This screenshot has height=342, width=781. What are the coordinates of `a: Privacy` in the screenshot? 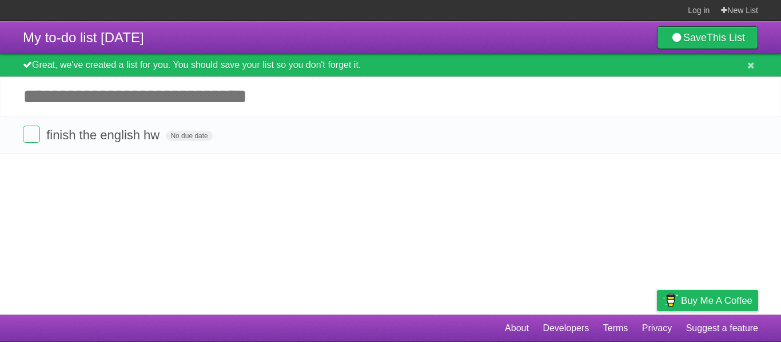 It's located at (657, 329).